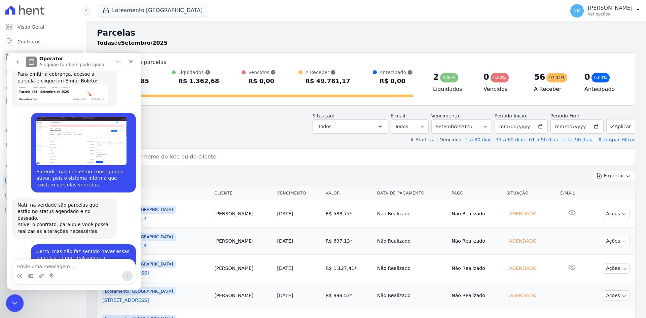 Image resolution: width=646 pixels, height=318 pixels. What do you see at coordinates (25, 9) in the screenshot?
I see `img: Profile image for Operator` at bounding box center [25, 9].